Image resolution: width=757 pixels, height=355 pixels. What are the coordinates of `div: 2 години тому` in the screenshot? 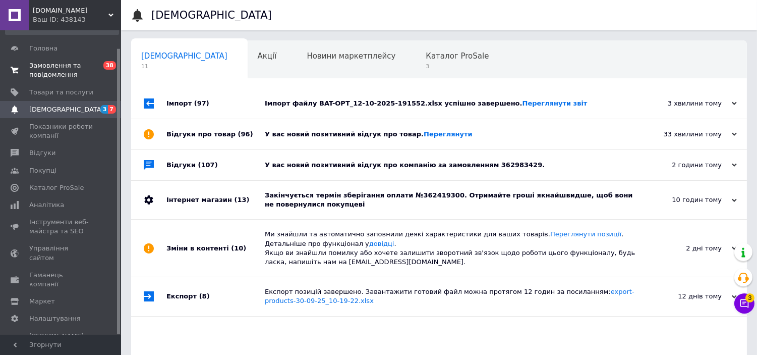 It's located at (687, 165).